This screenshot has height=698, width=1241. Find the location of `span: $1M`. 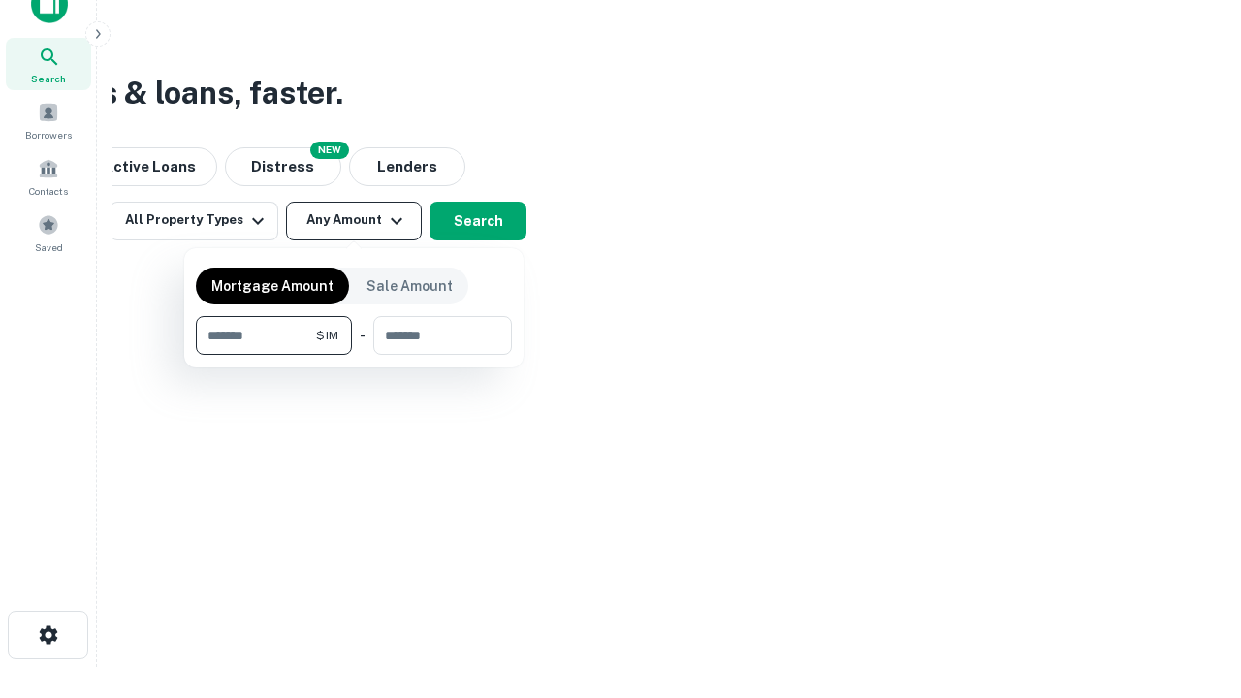

span: $1M is located at coordinates (327, 336).